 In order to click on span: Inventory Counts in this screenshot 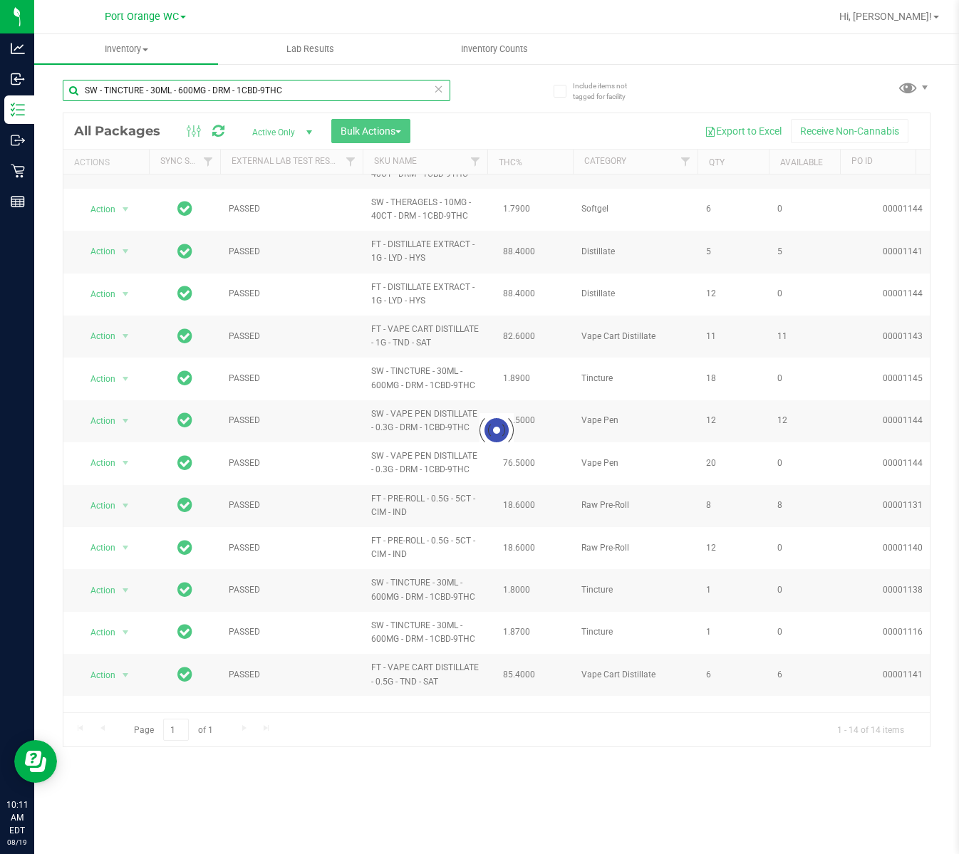, I will do `click(495, 49)`.